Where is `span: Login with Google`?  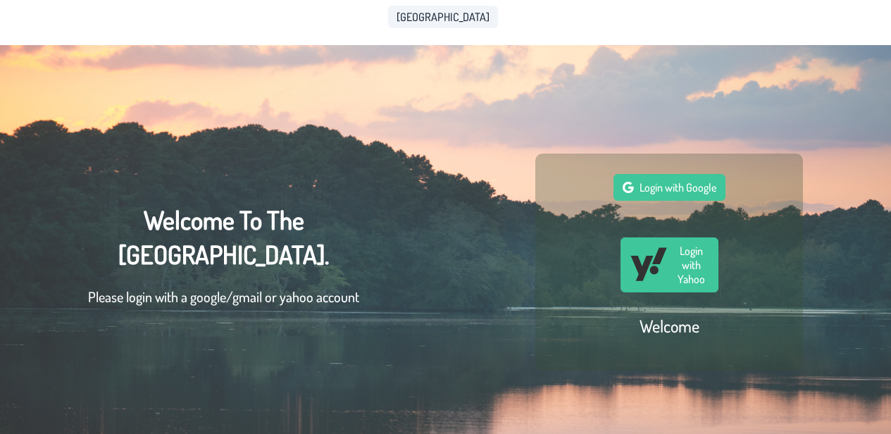
span: Login with Google is located at coordinates (677, 187).